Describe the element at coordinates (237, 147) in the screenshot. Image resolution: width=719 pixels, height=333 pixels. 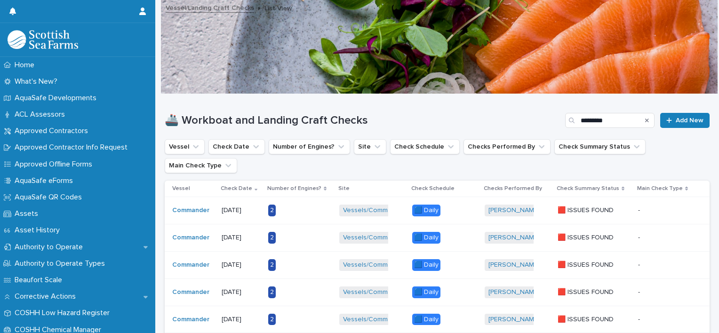
I see `button: Check Date` at that location.